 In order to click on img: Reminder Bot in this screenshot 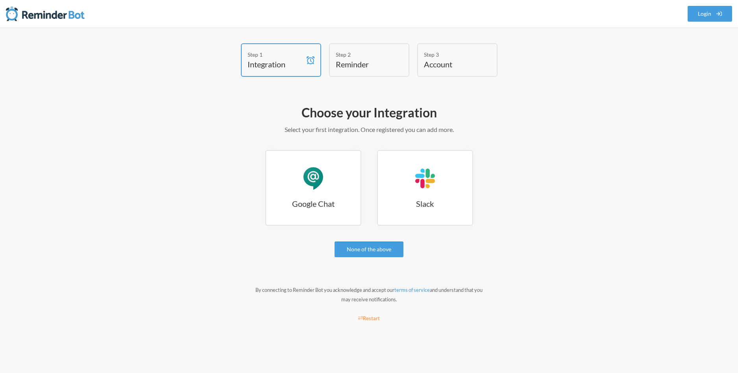, I will do `click(45, 14)`.